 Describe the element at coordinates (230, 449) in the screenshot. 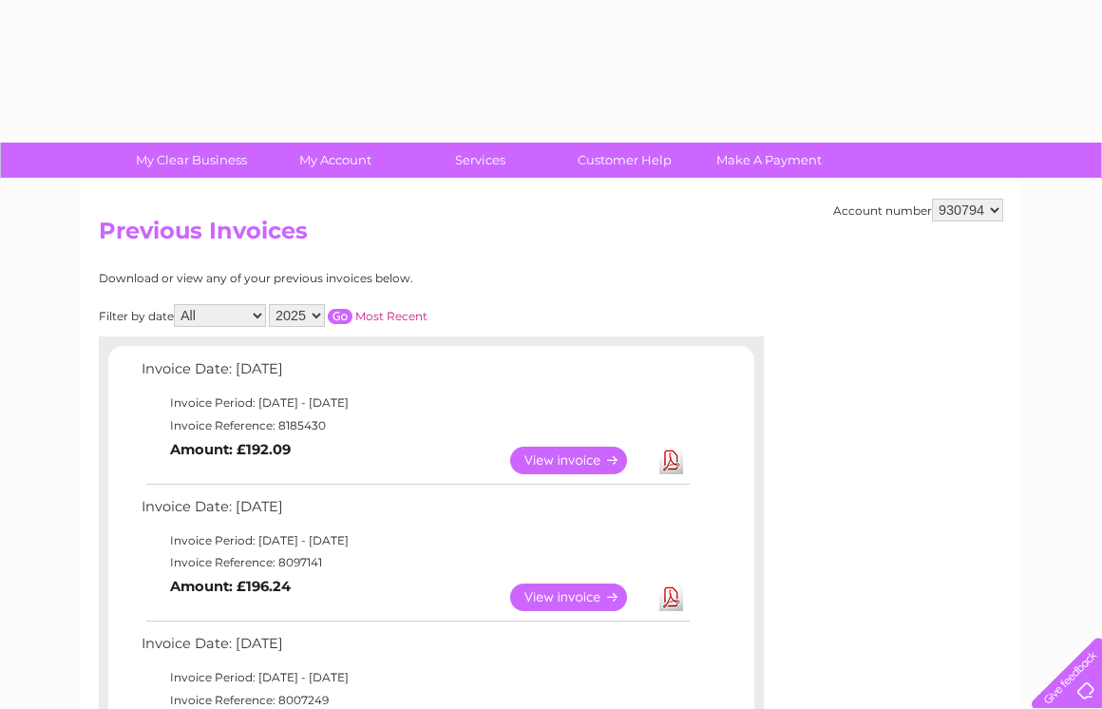

I see `b: Amount: £192.09` at that location.